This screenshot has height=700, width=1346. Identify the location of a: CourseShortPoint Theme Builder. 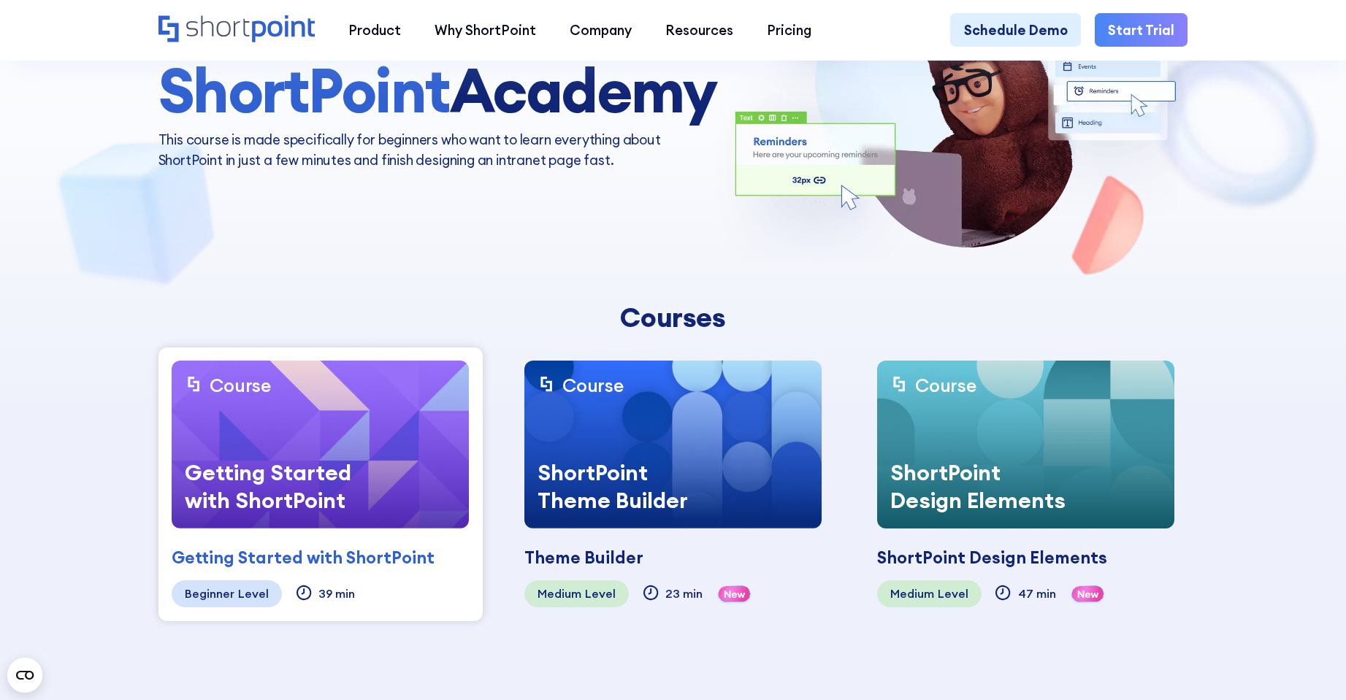
(673, 445).